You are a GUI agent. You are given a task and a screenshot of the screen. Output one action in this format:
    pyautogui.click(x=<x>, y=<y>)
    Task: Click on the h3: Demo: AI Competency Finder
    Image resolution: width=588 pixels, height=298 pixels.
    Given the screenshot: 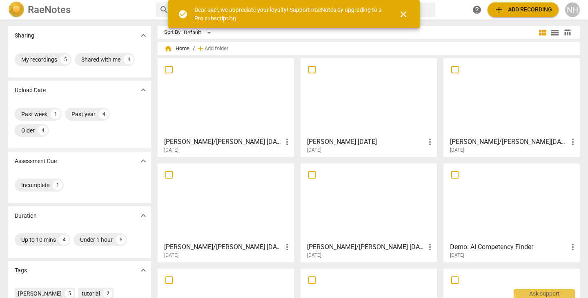 What is the action you would take?
    pyautogui.click(x=509, y=247)
    